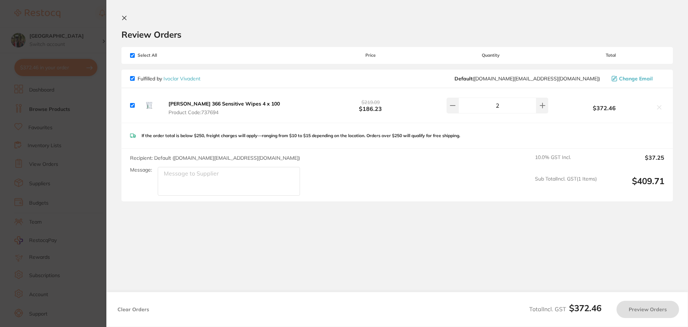 Image resolution: width=688 pixels, height=327 pixels. Describe the element at coordinates (370, 55) in the screenshot. I see `span: Price` at that location.